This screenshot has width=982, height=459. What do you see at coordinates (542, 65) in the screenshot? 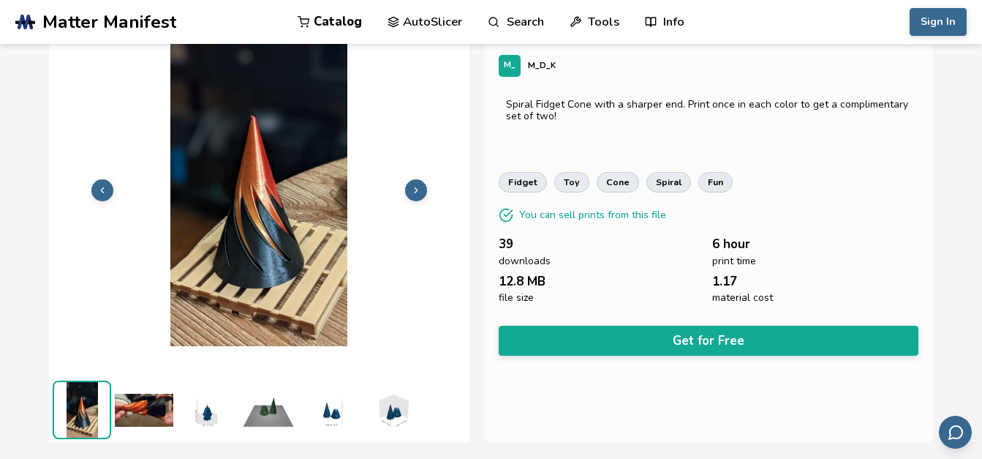
I see `p: M_D_K` at bounding box center [542, 65].